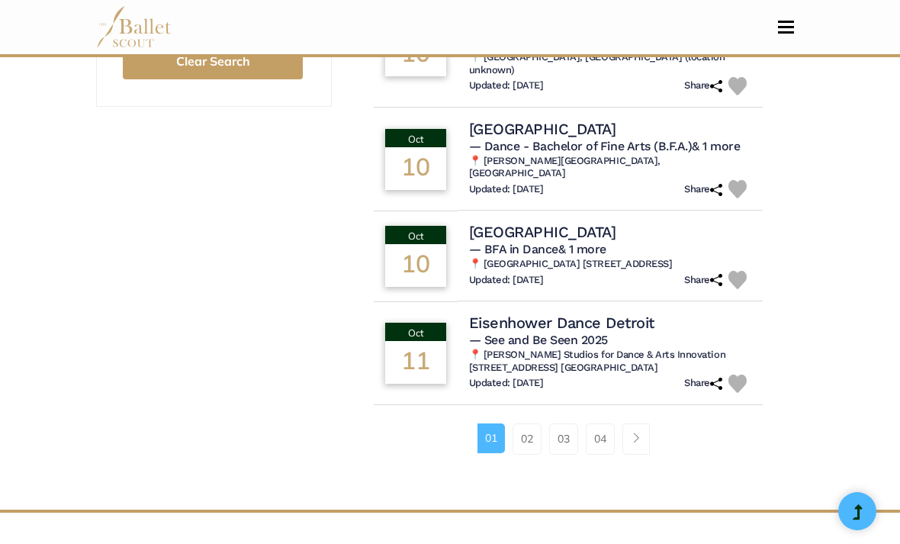 Image resolution: width=900 pixels, height=544 pixels. Describe the element at coordinates (538, 339) in the screenshot. I see `span: — See and Be Seen 2025` at that location.